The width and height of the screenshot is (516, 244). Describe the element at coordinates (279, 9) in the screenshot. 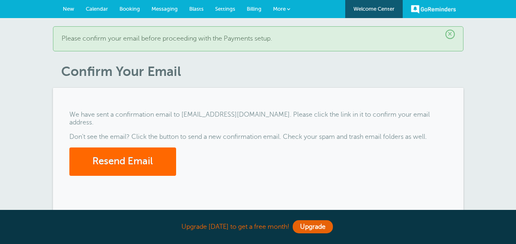

I see `span: More` at that location.